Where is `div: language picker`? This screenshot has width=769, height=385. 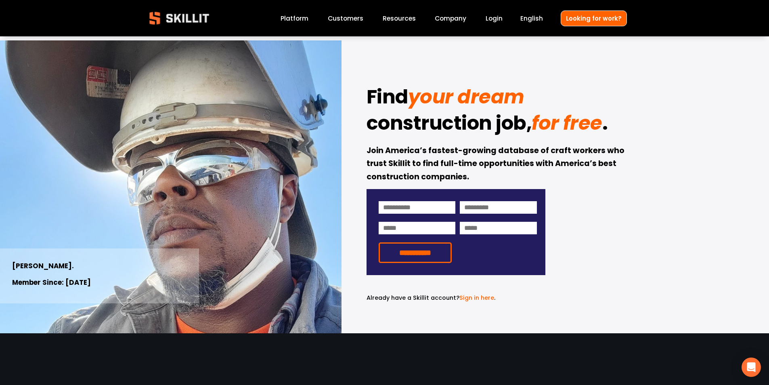 div: language picker is located at coordinates (532, 18).